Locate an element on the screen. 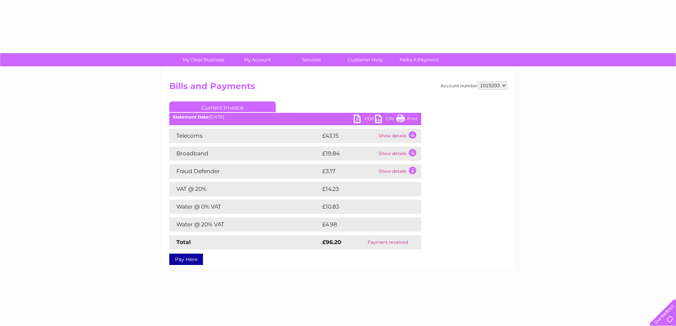 The height and width of the screenshot is (326, 676). td: Fraud Defender is located at coordinates (245, 171).